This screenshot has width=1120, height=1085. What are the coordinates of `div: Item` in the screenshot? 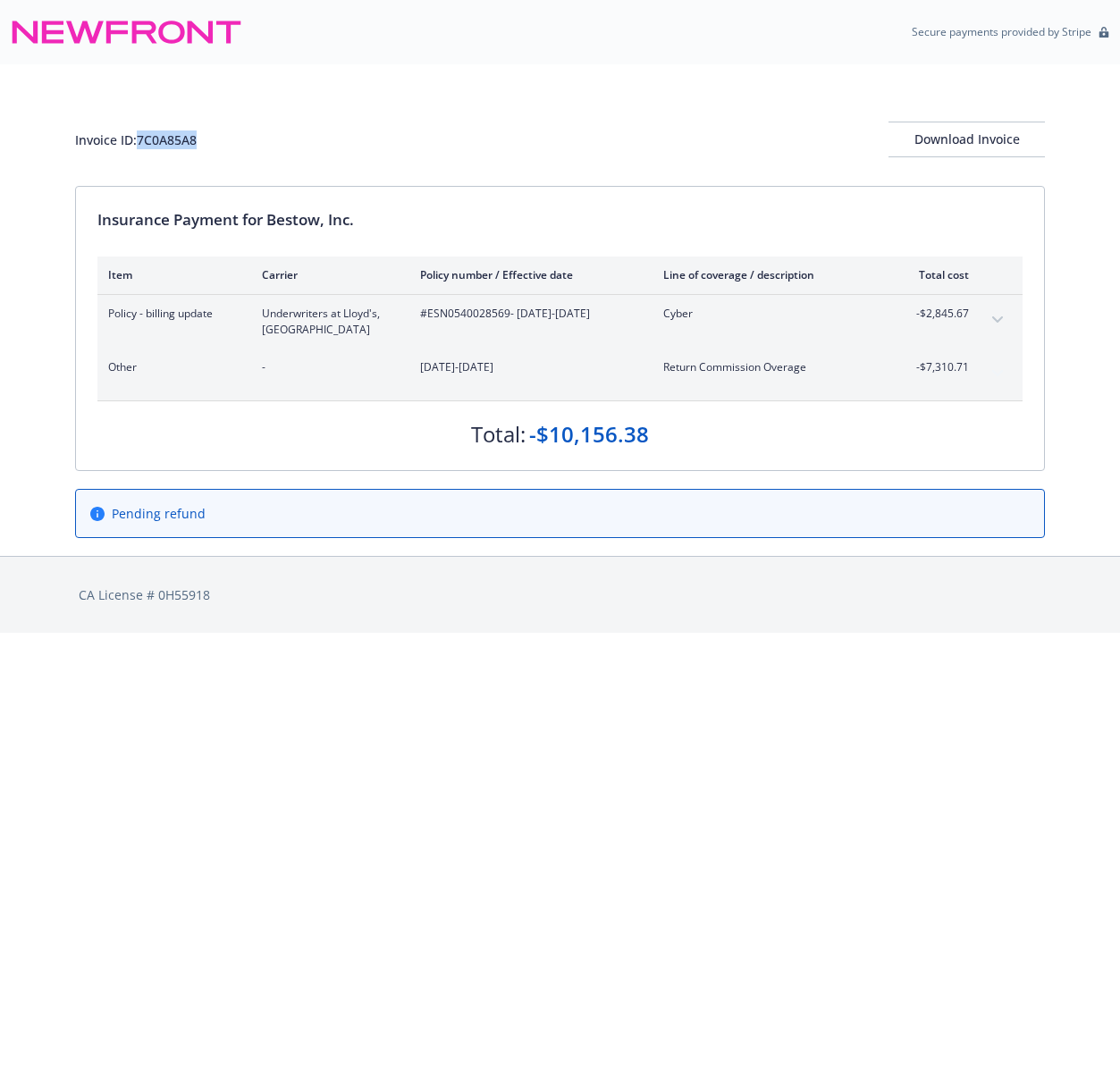 It's located at (171, 274).